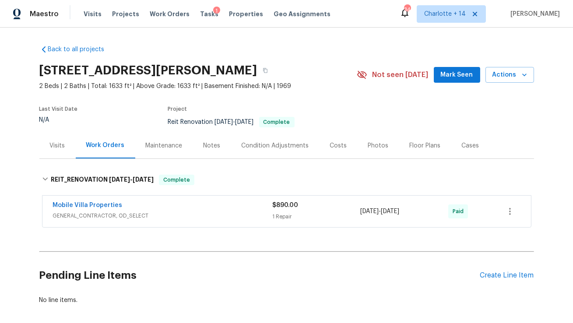 The image size is (573, 323). Describe the element at coordinates (126, 14) in the screenshot. I see `span: Projects` at that location.